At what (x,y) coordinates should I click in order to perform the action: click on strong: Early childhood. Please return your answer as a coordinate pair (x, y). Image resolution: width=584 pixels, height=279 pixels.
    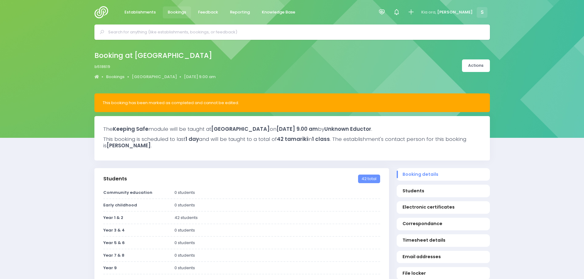
    Looking at the image, I should click on (120, 205).